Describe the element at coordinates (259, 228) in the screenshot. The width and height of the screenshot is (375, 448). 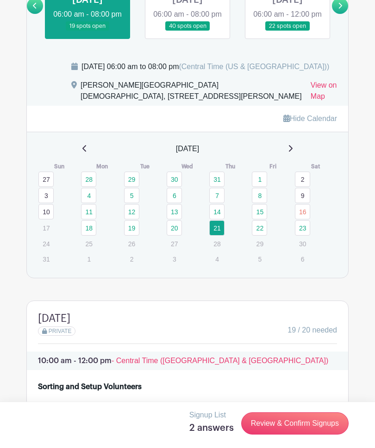
I see `a: 22` at that location.